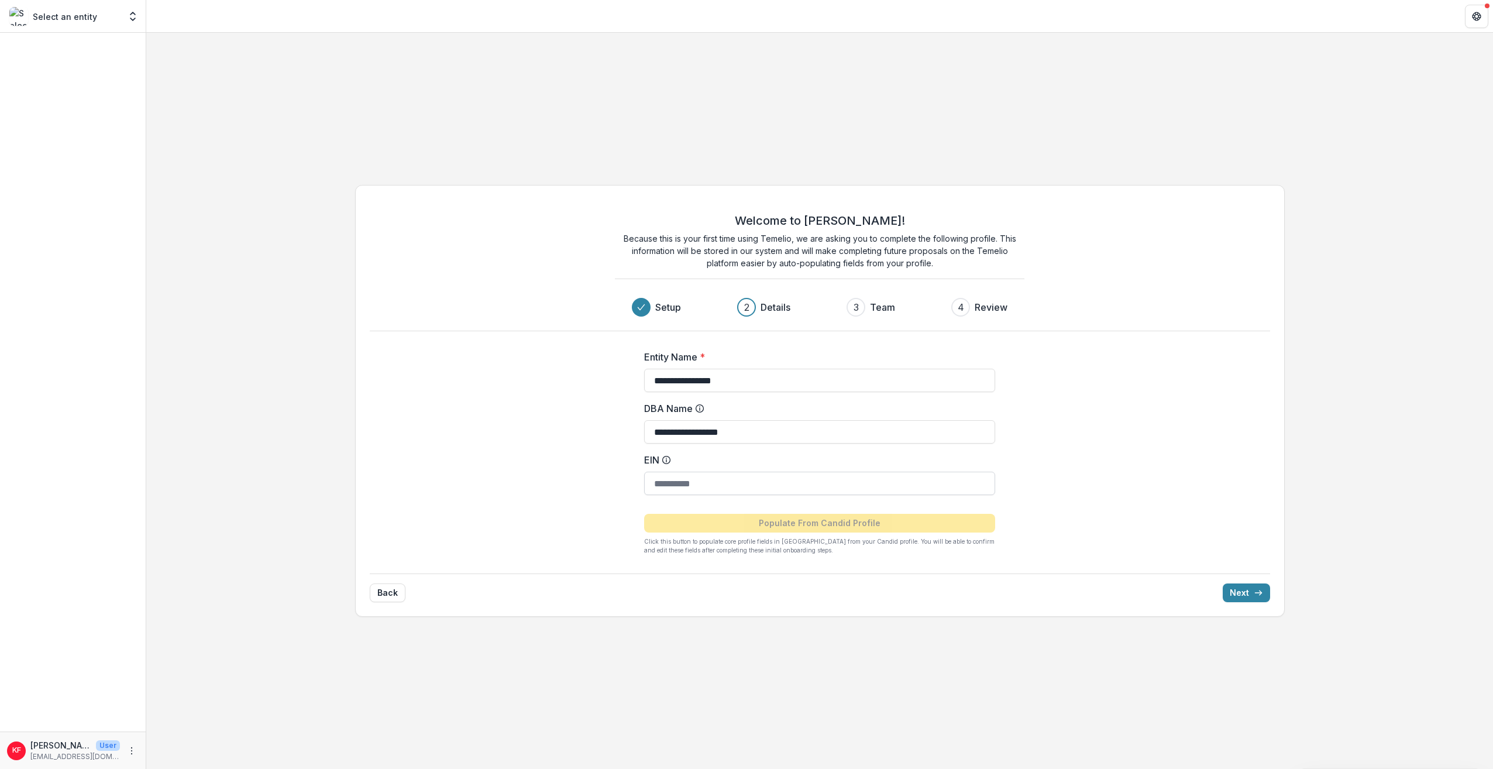  Describe the element at coordinates (1477, 16) in the screenshot. I see `button: Get Help` at that location.